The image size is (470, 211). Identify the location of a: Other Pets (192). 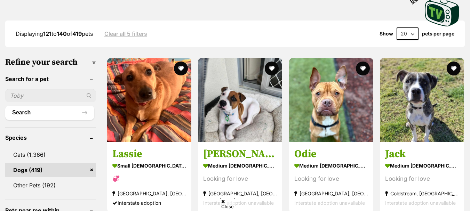
(50, 186).